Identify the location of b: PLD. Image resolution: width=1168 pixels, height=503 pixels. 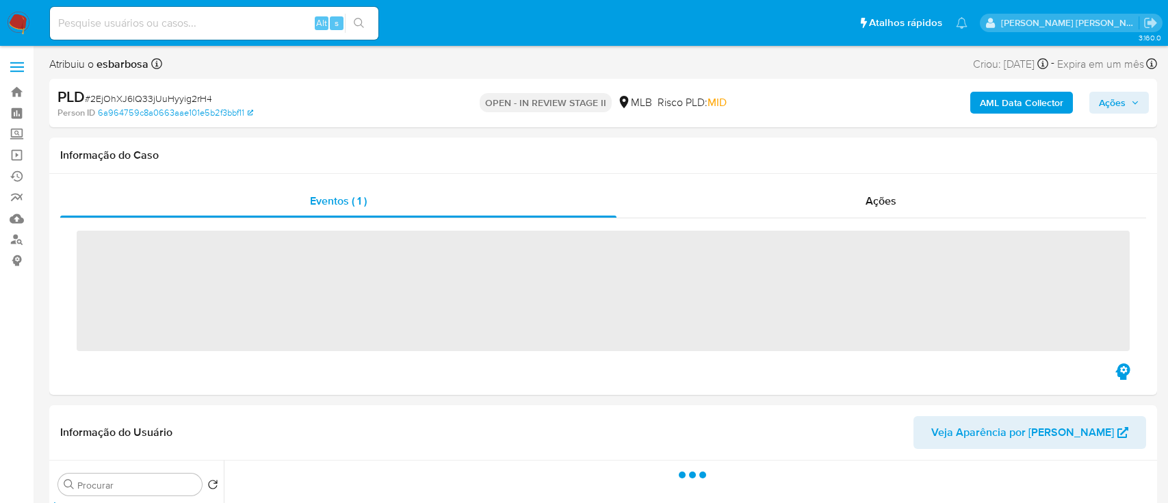
(71, 97).